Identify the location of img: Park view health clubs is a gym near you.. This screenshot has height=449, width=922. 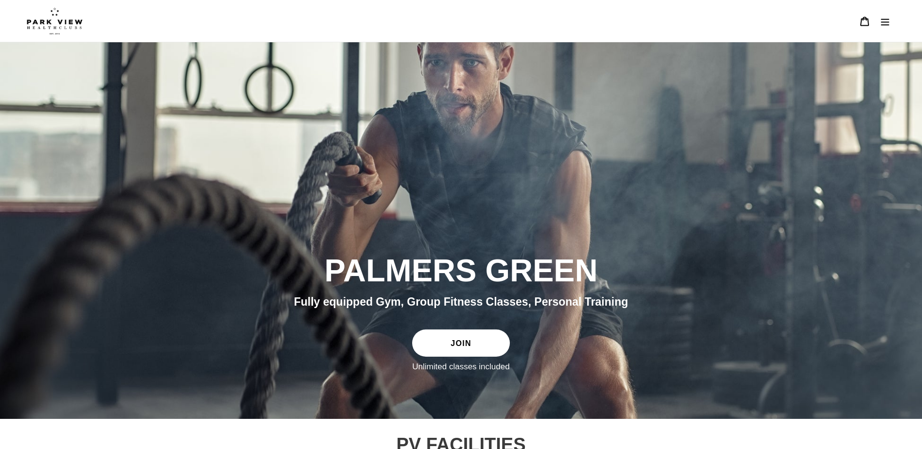
(54, 21).